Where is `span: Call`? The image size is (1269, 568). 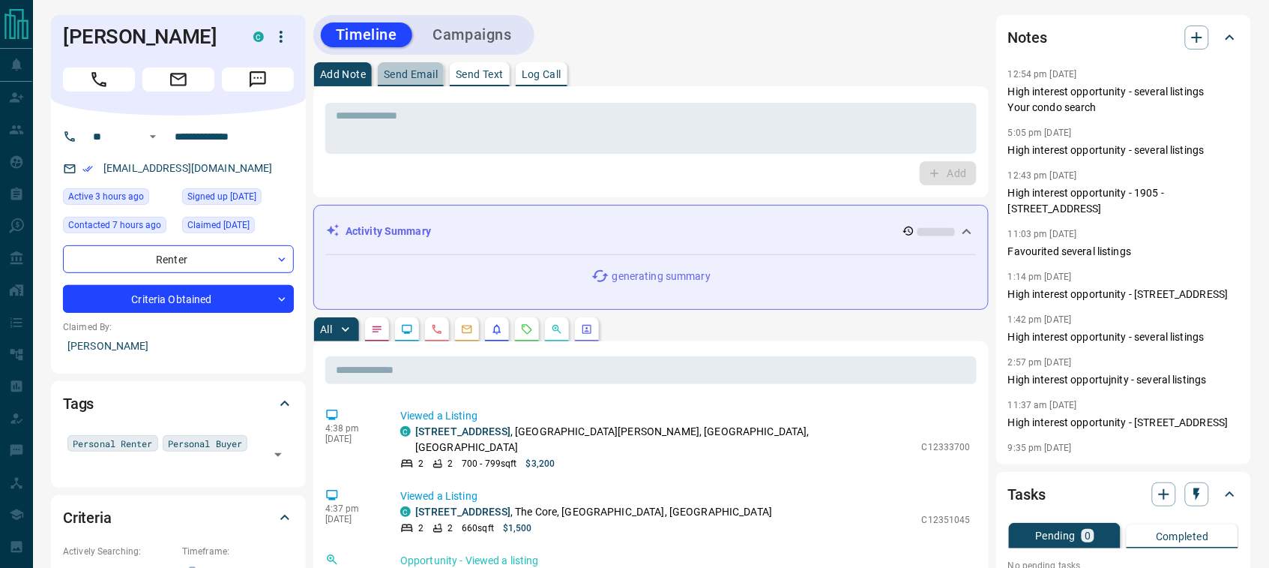
span: Call is located at coordinates (99, 79).